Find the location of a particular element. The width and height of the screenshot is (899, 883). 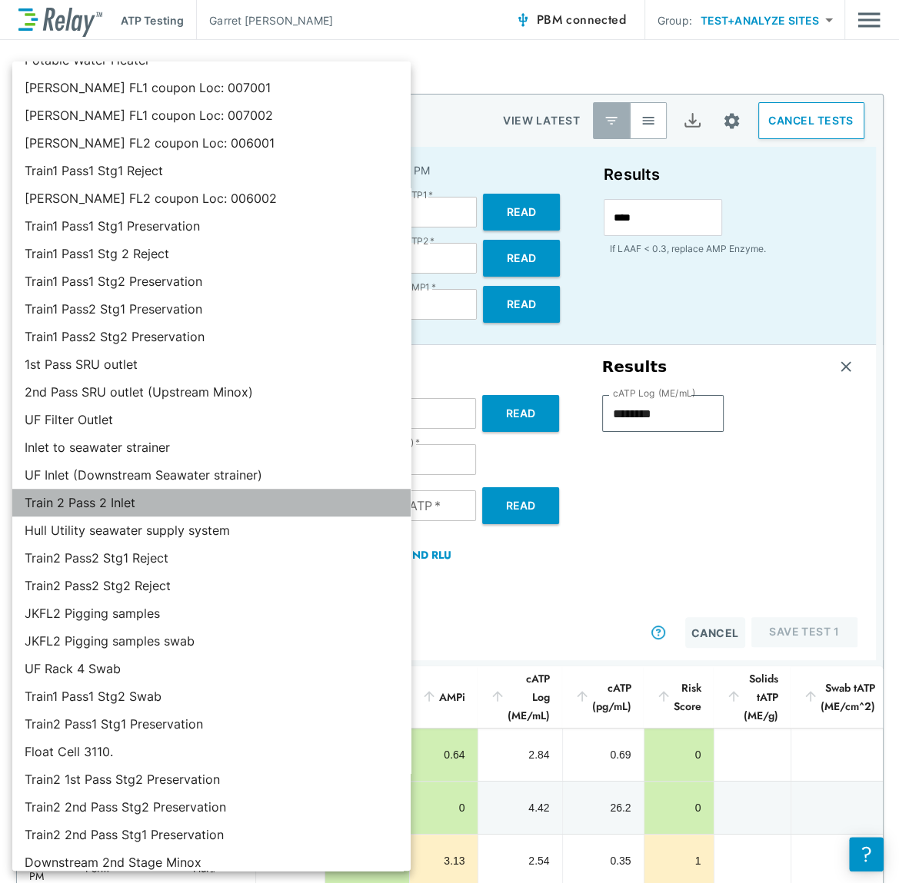

li: Train2 2nd Pass Stg1 Preservation is located at coordinates (211, 835).